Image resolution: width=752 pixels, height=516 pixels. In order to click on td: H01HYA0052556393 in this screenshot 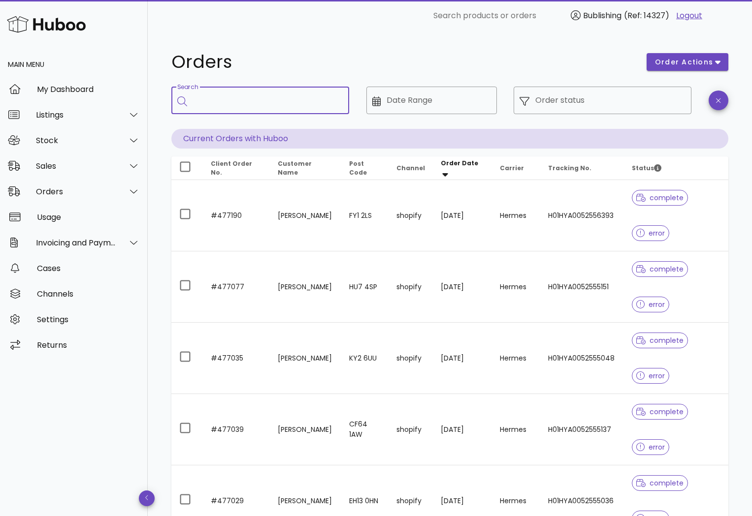, I will do `click(582, 216)`.